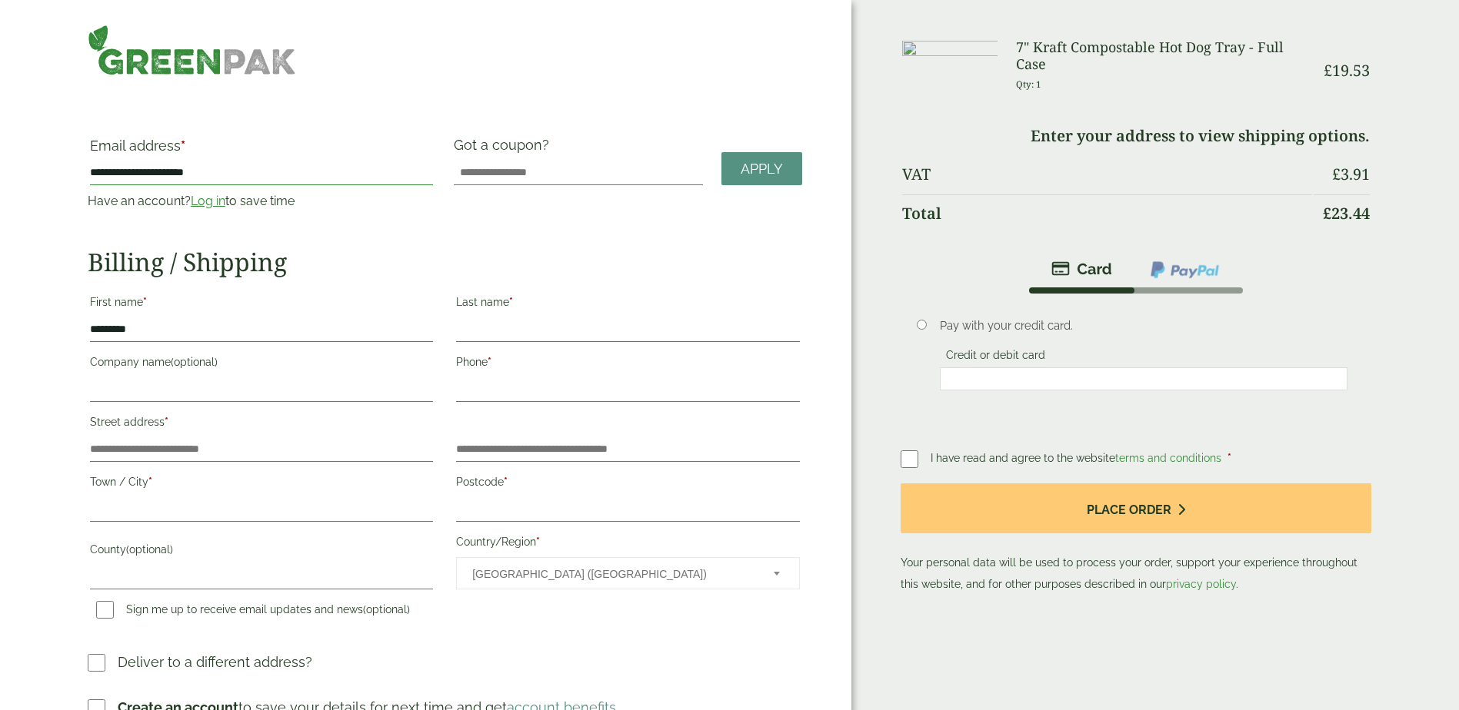  Describe the element at coordinates (1168, 458) in the screenshot. I see `a: terms and conditions` at that location.